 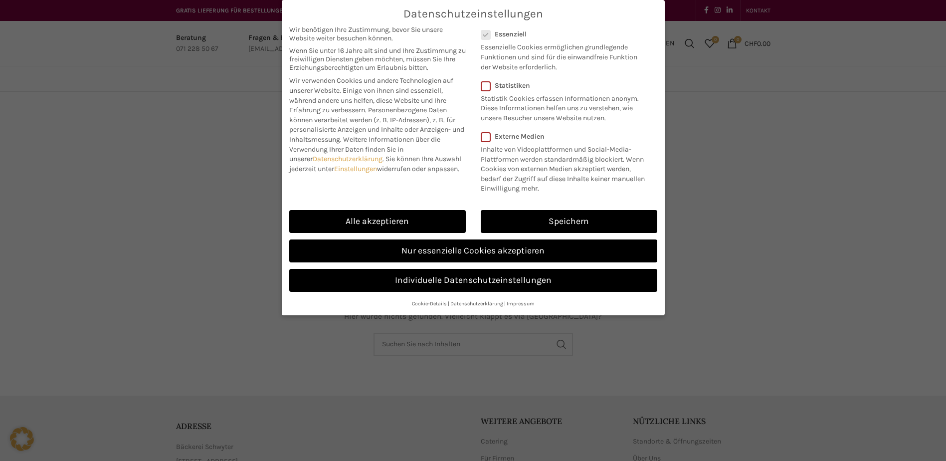 I want to click on span: Weitere Informationen über die Verwendung Ihrer Daten finden Sie in unserer ., so click(x=364, y=149).